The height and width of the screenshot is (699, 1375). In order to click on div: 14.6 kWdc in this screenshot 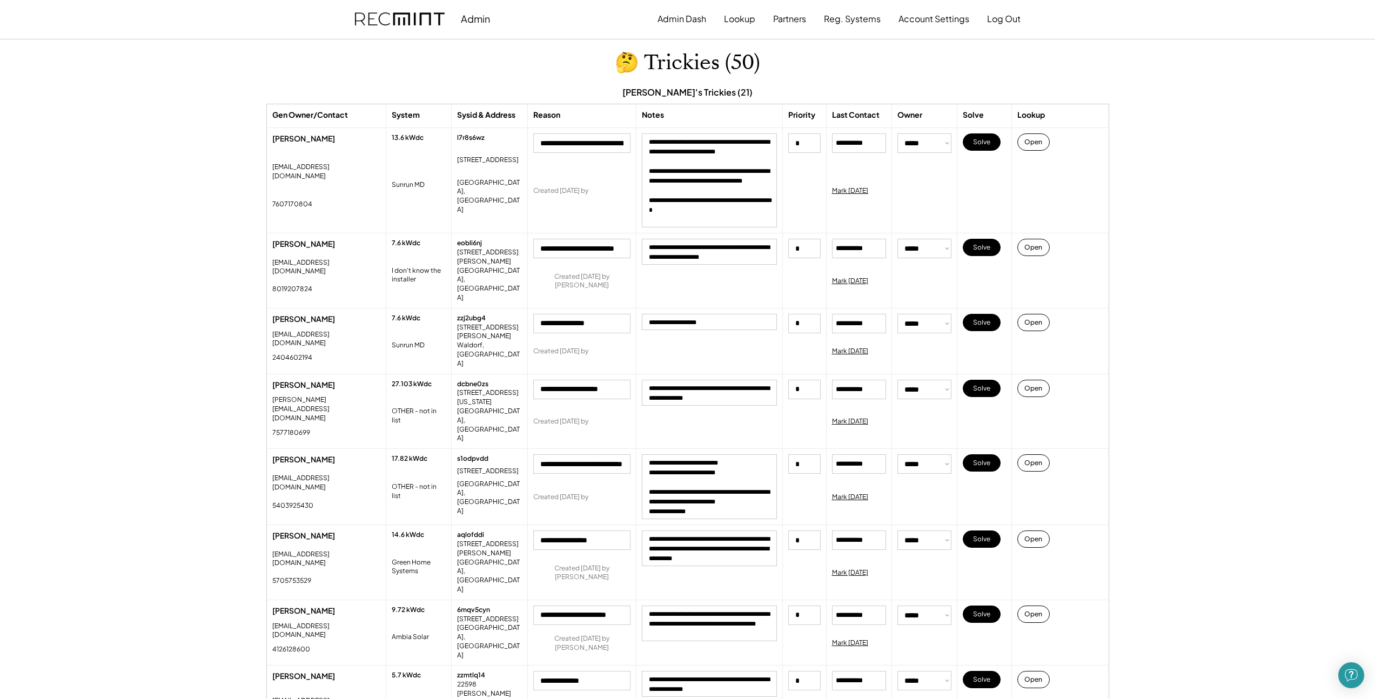, I will do `click(408, 535)`.